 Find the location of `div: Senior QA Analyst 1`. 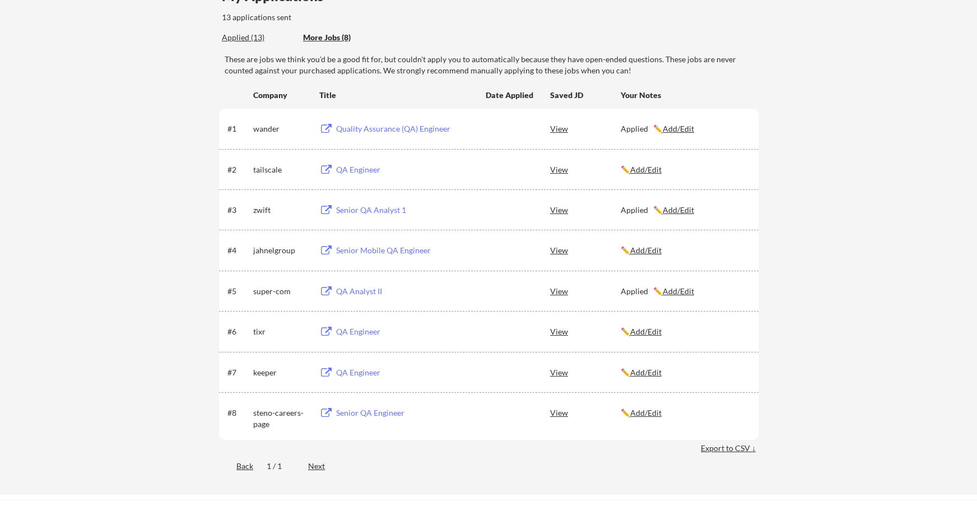

div: Senior QA Analyst 1 is located at coordinates (405, 210).